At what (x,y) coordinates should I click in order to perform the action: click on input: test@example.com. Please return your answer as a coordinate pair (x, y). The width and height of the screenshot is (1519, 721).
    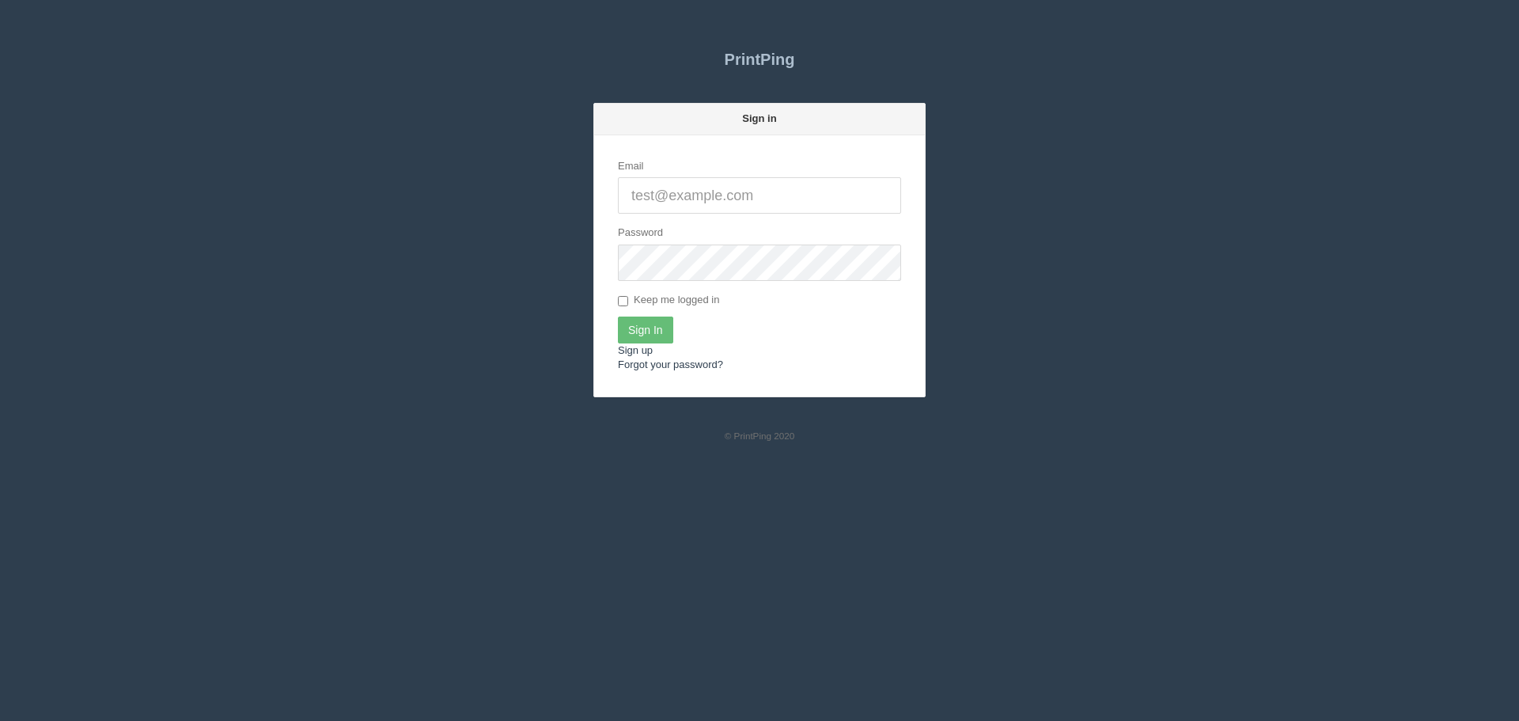
    Looking at the image, I should click on (759, 195).